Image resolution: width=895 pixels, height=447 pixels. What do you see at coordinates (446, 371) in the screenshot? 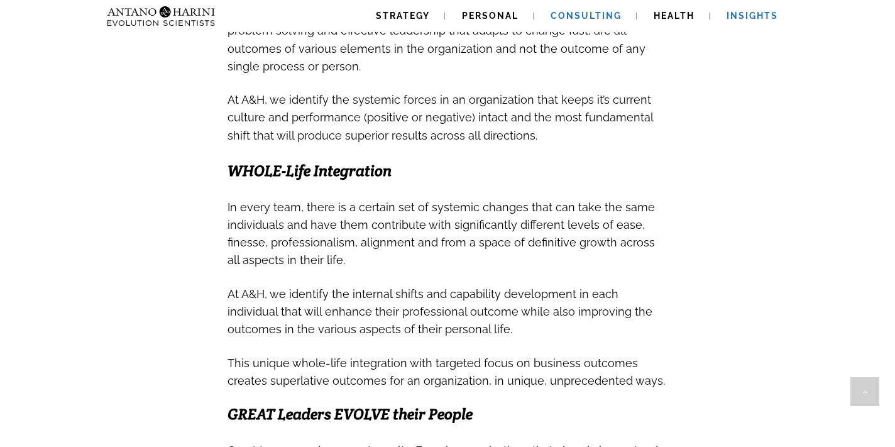
I see `span: This unique whole-life integration with targeted focus on business outcomes creates superlative o...` at bounding box center [446, 371].